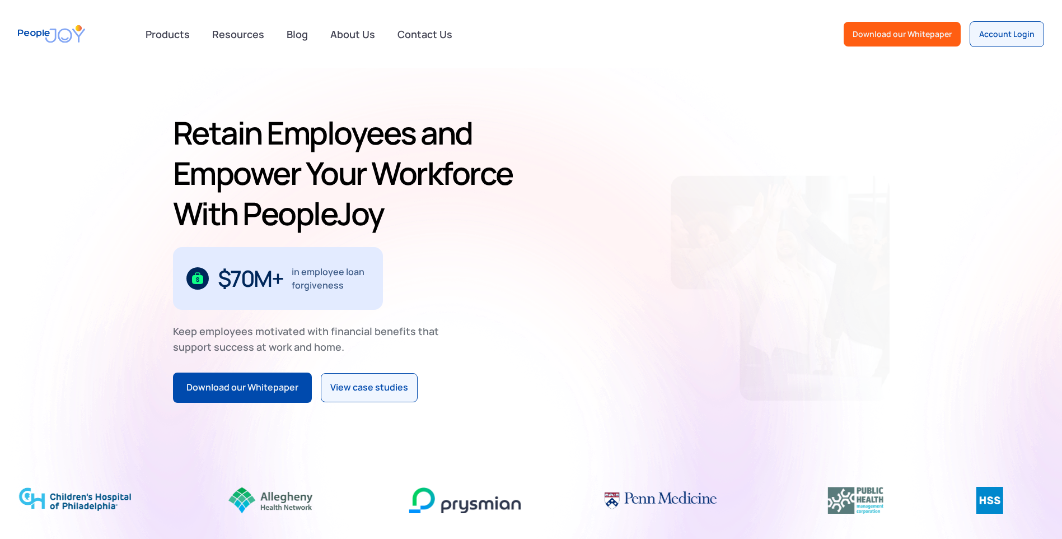 The image size is (1062, 539). I want to click on a: Blog, so click(297, 34).